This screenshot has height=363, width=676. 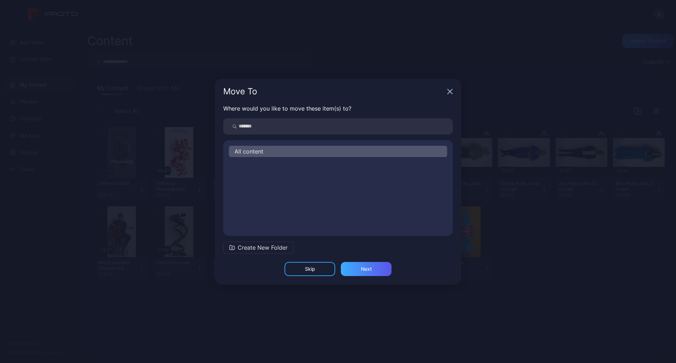 What do you see at coordinates (259, 248) in the screenshot?
I see `button: Create New Folder` at bounding box center [259, 248].